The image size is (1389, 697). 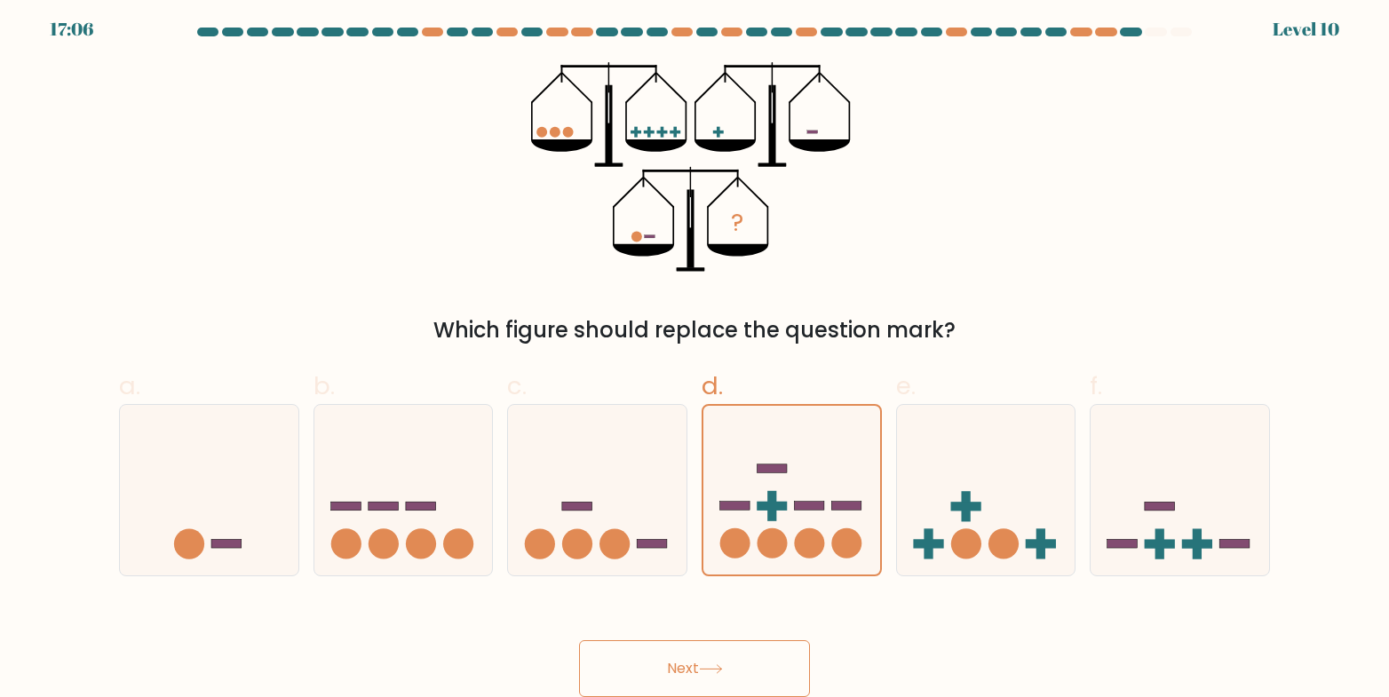 I want to click on div: Which figure should replace the question mark?, so click(x=695, y=330).